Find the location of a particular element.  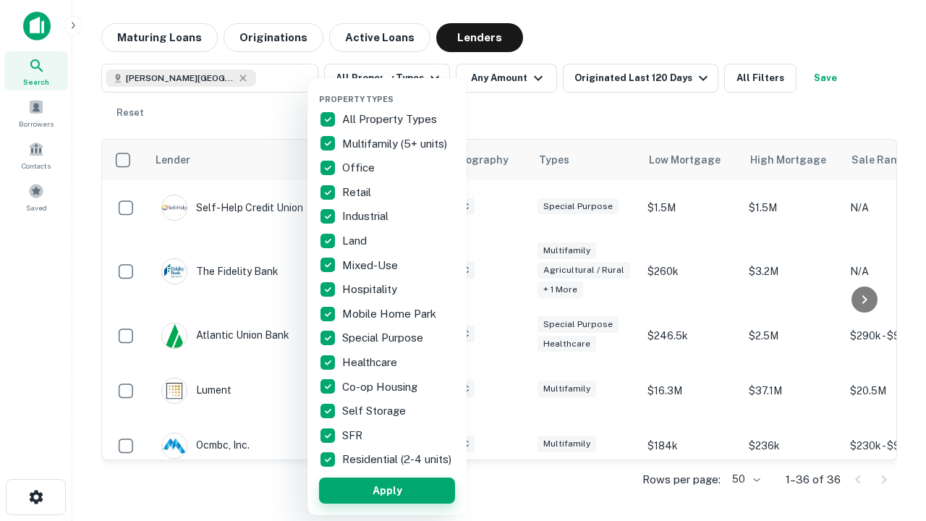

p: All Property Types is located at coordinates (391, 119).